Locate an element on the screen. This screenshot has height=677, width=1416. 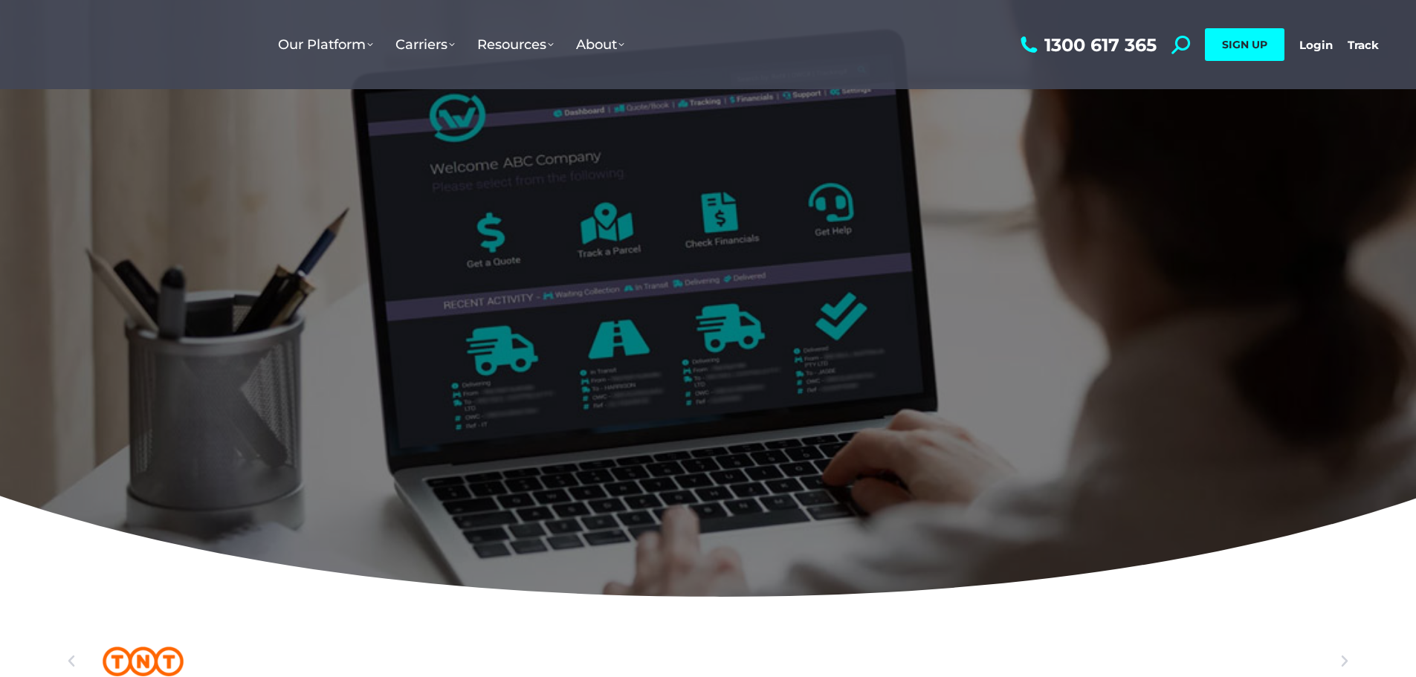
a: About is located at coordinates (600, 45).